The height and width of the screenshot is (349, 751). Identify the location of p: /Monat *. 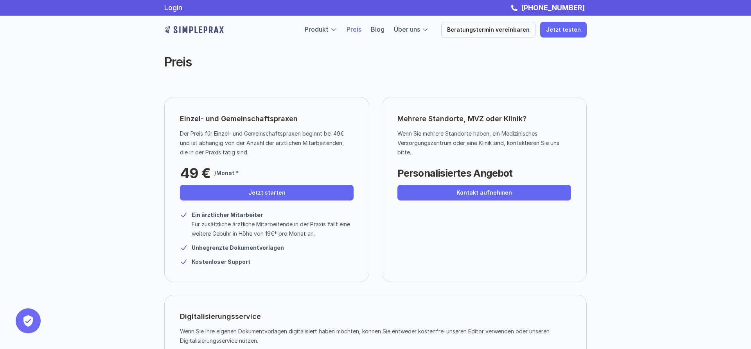
(226, 173).